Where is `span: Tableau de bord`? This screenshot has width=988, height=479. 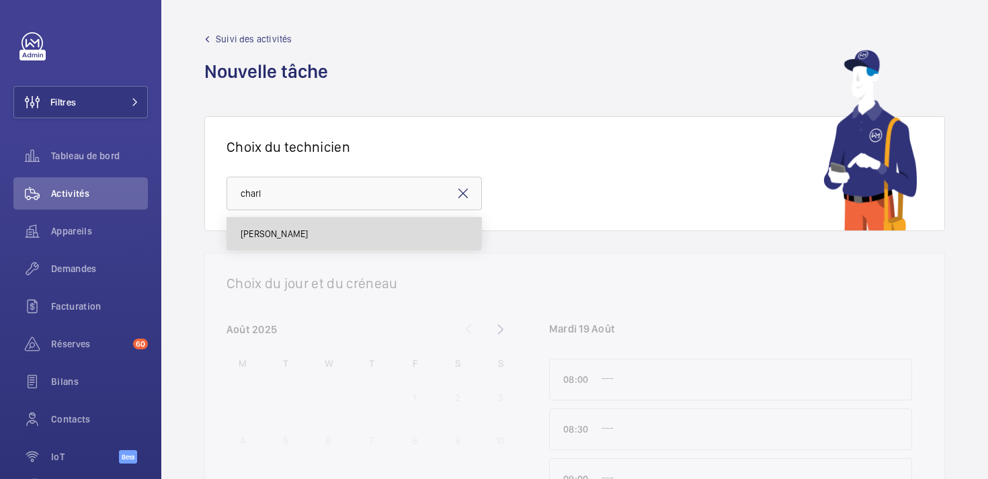 span: Tableau de bord is located at coordinates (99, 156).